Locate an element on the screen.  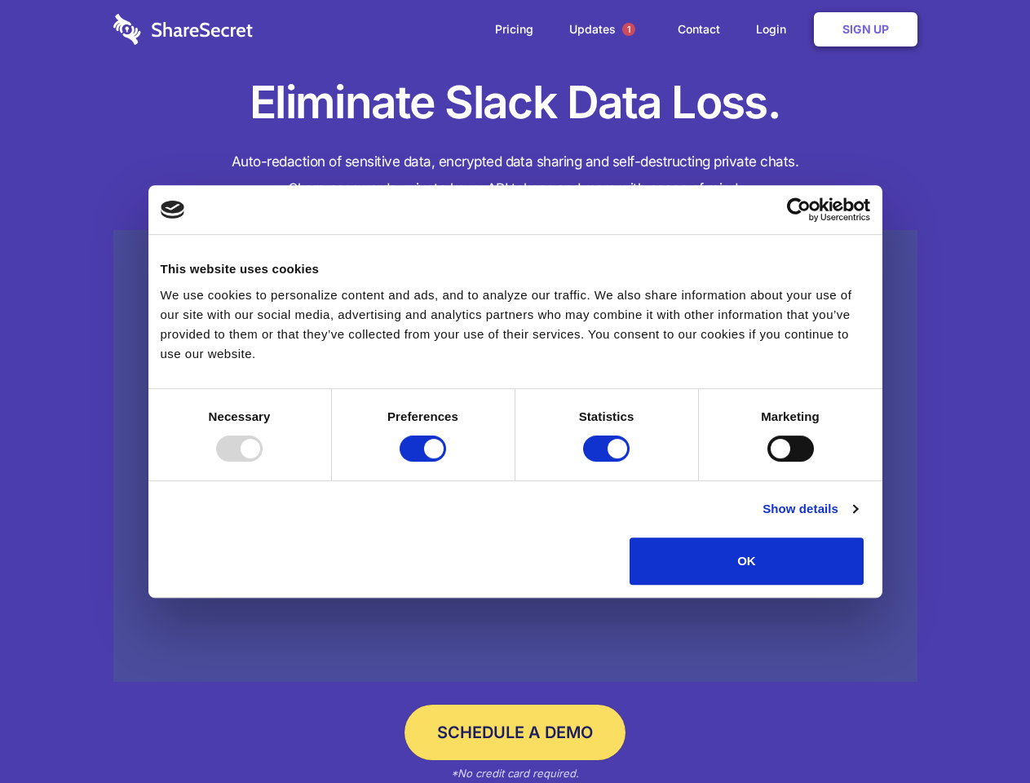
strong: Preferences is located at coordinates (422, 416).